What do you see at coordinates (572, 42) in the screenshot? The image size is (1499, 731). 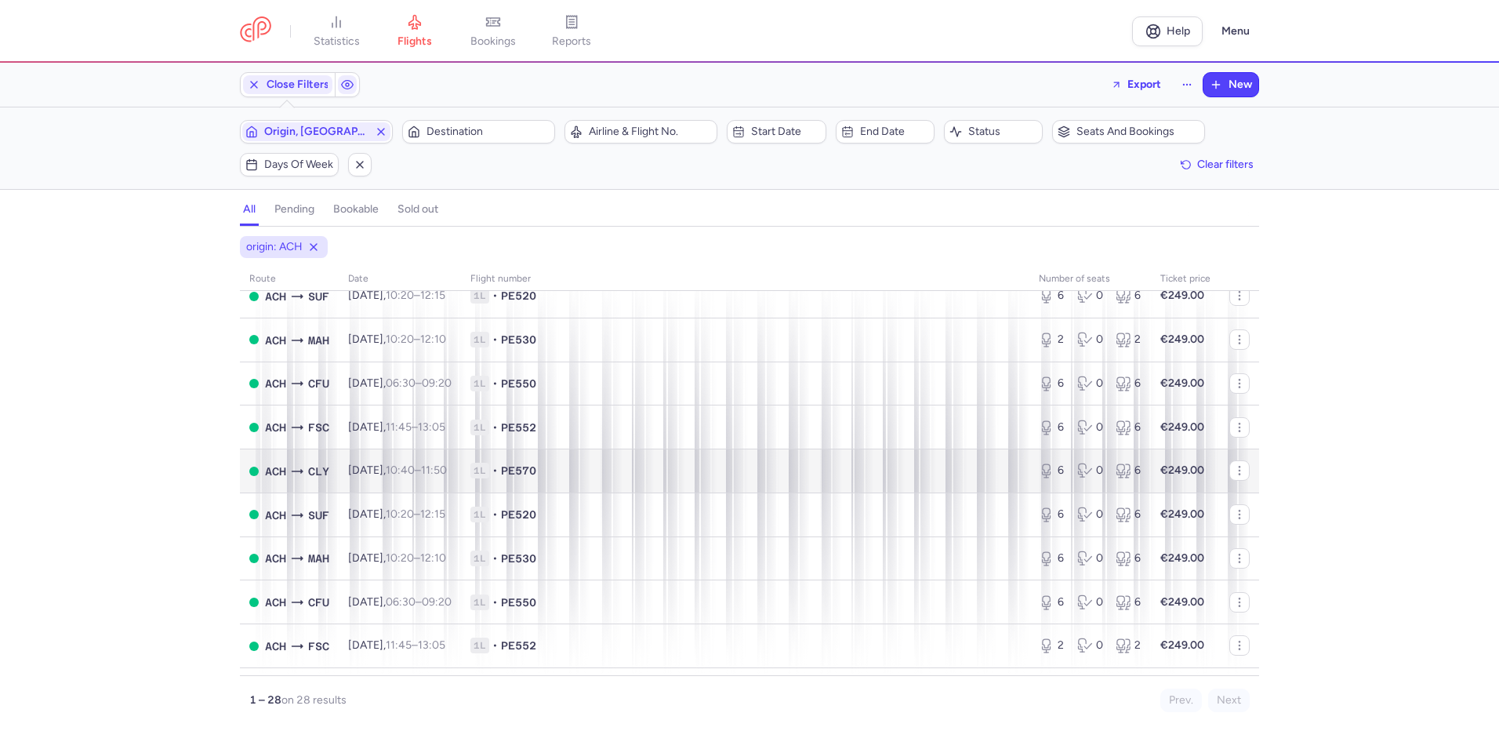 I see `span: reports` at bounding box center [572, 42].